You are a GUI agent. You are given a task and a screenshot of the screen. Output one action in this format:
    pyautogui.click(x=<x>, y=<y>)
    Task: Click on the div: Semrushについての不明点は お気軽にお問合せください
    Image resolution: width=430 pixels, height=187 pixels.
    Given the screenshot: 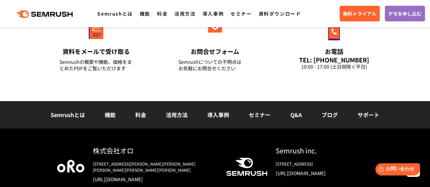 What is the action you would take?
    pyautogui.click(x=215, y=65)
    